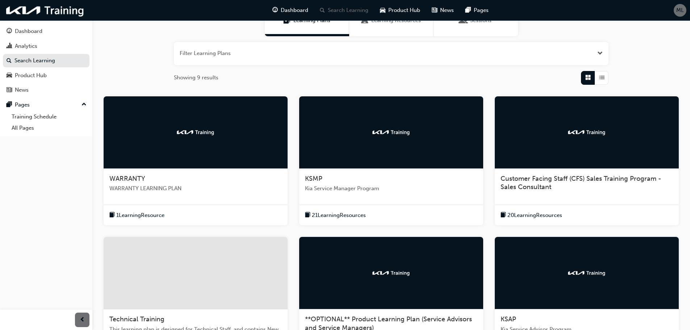 The image size is (690, 330). Describe the element at coordinates (46, 60) in the screenshot. I see `button: DashboardAnalyticsSearch LearningProduct HubNews` at that location.